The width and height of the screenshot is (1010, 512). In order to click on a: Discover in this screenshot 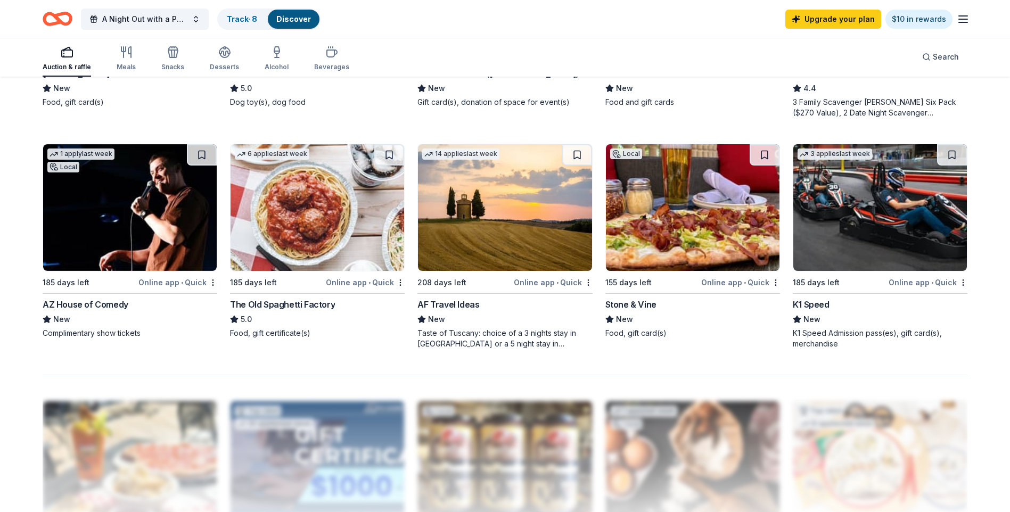, I will do `click(293, 19)`.